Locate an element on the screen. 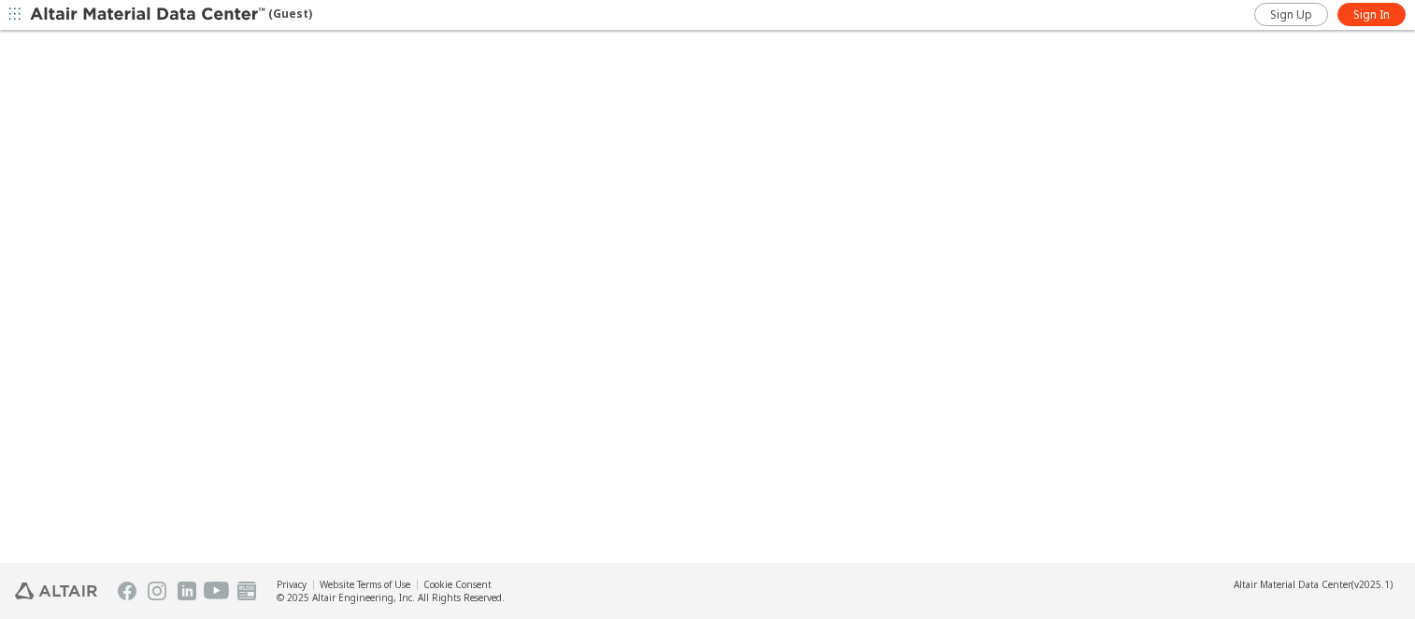  span: Sign Up is located at coordinates (1291, 15).